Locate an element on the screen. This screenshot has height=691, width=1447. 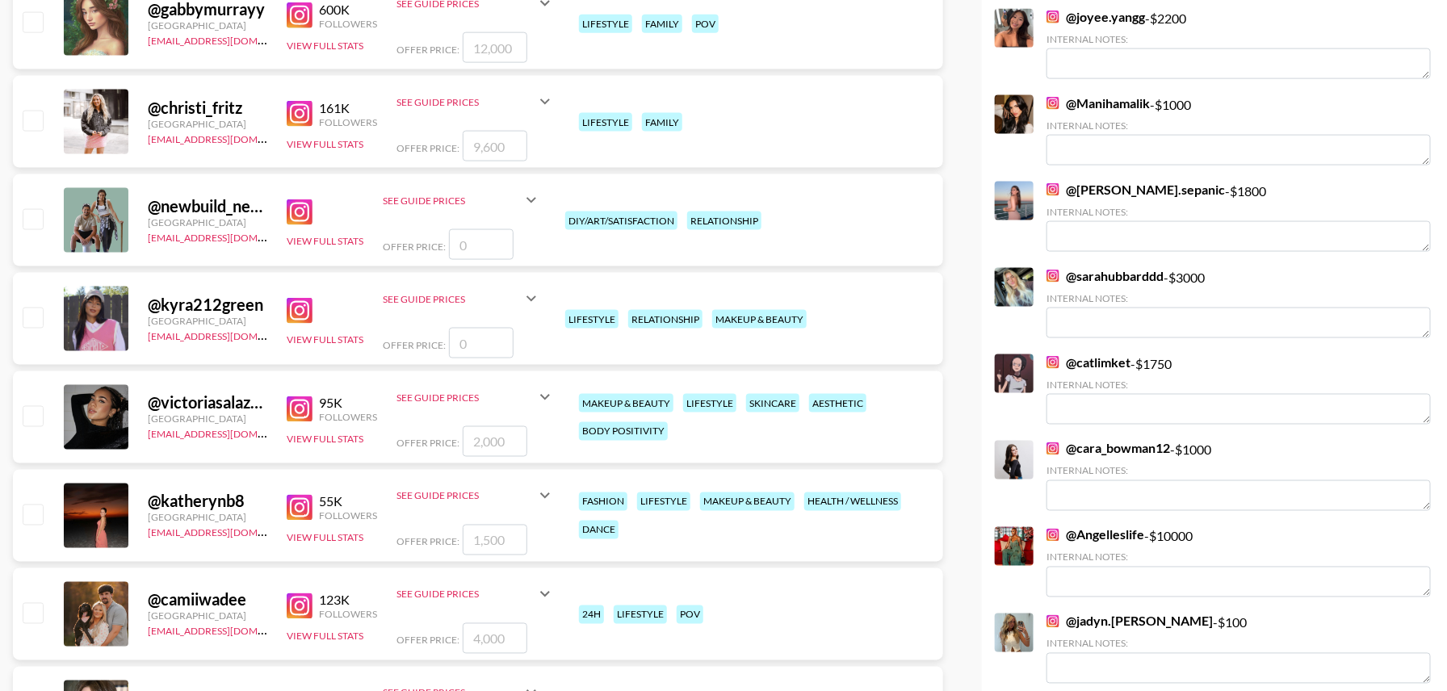
input: 12,000 is located at coordinates (495, 48).